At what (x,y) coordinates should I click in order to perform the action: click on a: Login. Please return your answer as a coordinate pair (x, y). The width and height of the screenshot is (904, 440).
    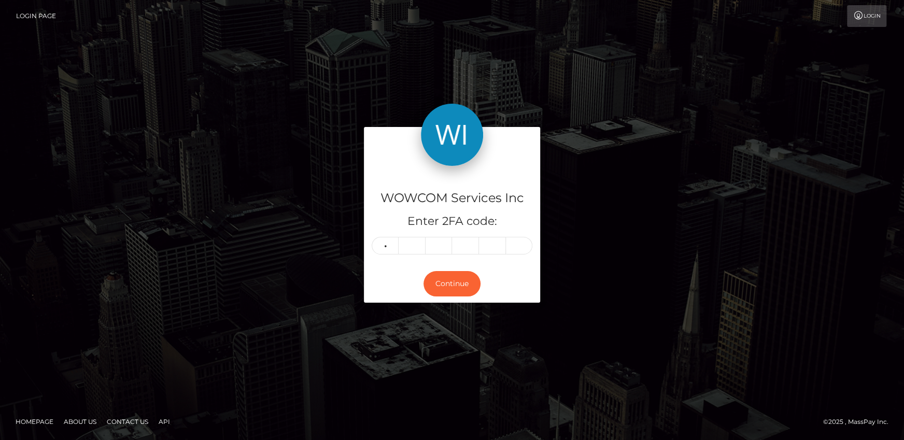
    Looking at the image, I should click on (867, 16).